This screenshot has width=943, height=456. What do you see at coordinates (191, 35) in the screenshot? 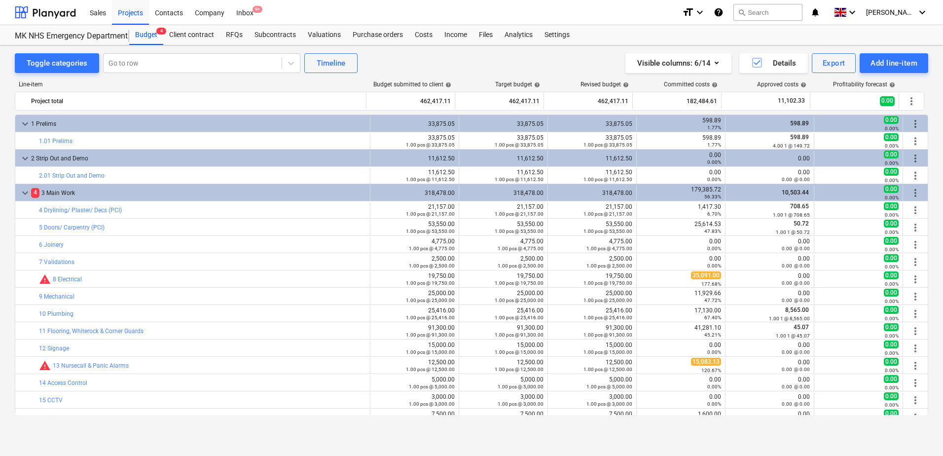
I see `div: Client contract` at bounding box center [191, 35].